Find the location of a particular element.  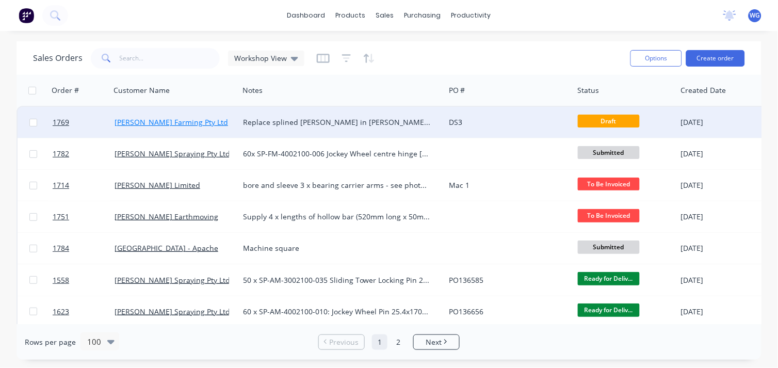

a: 1769 is located at coordinates (84, 122).